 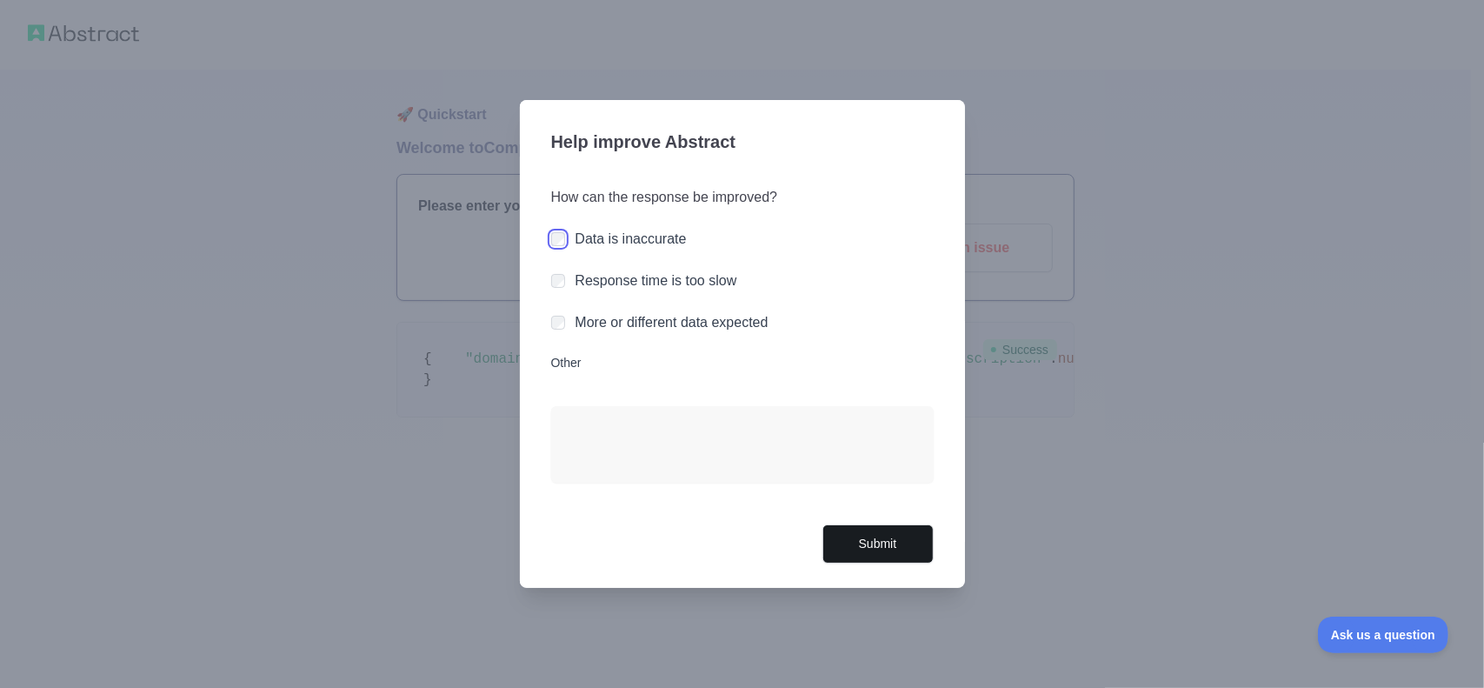 What do you see at coordinates (656, 280) in the screenshot?
I see `label: Response time is too slow` at bounding box center [656, 280].